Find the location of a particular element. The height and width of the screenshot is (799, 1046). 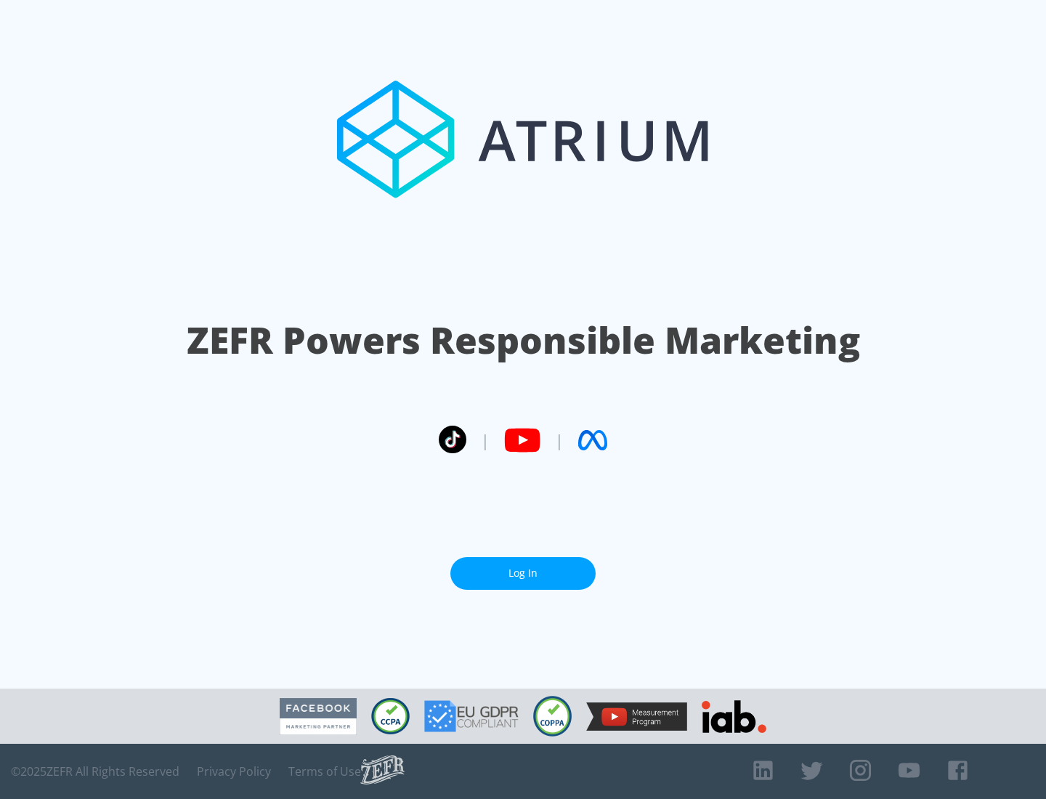

a: Log In is located at coordinates (523, 573).